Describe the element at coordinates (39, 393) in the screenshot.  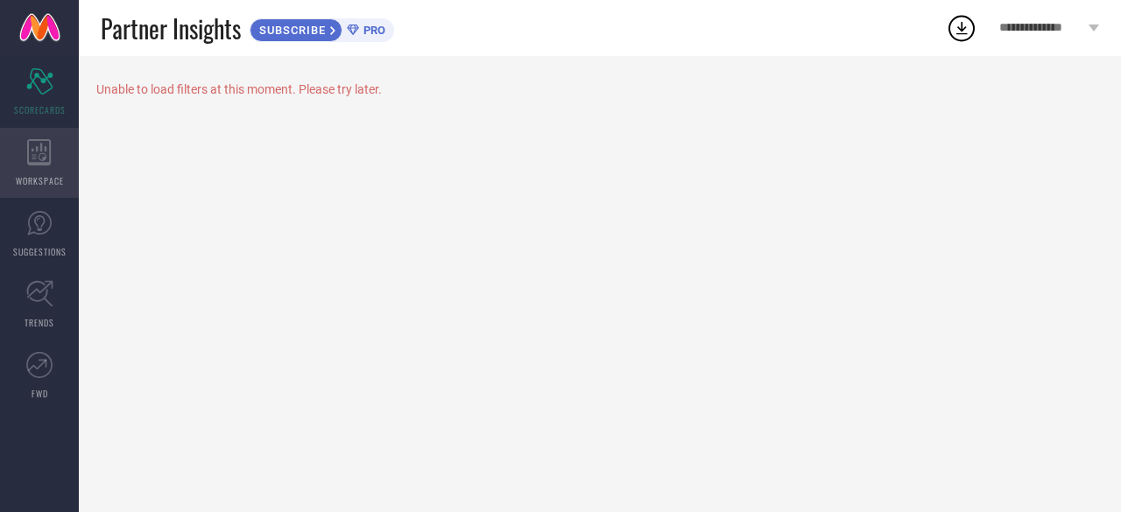
I see `span: FWD` at that location.